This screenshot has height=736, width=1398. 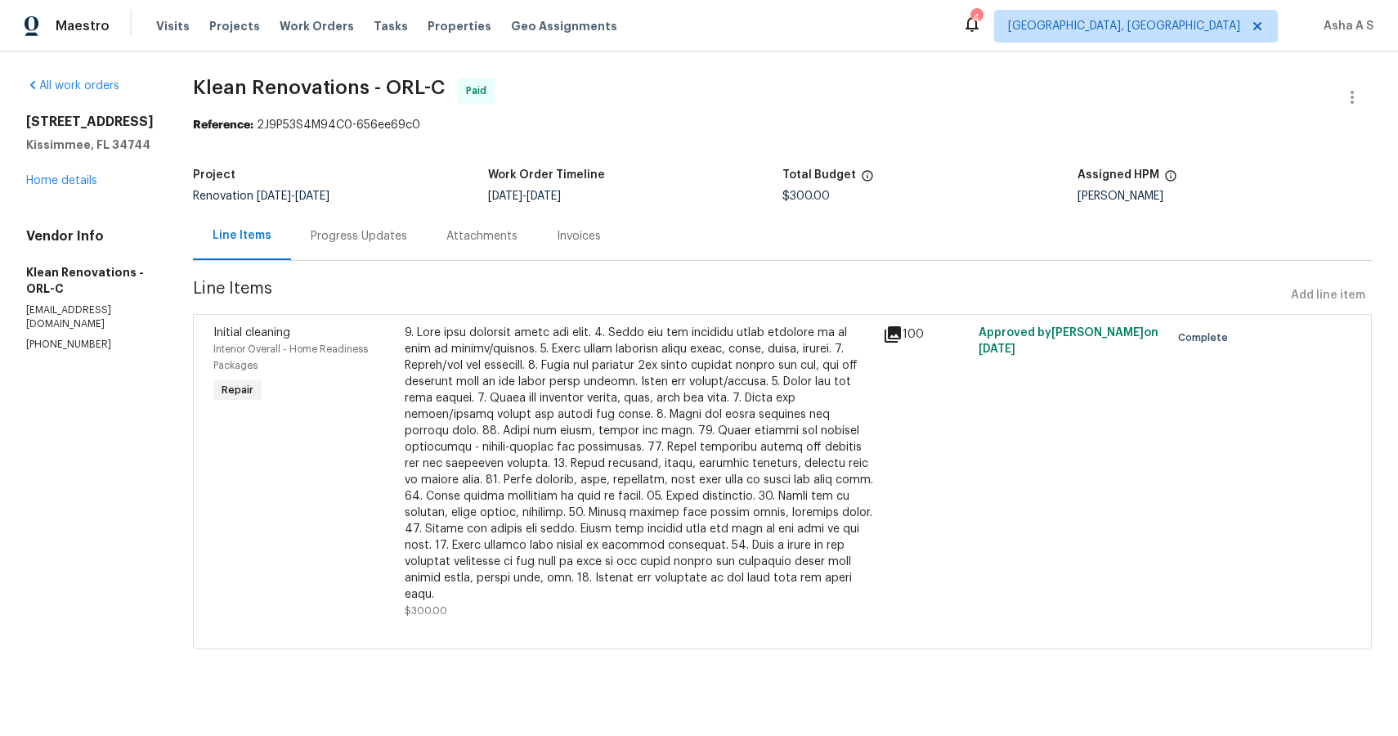 I want to click on span: Tasks, so click(x=391, y=26).